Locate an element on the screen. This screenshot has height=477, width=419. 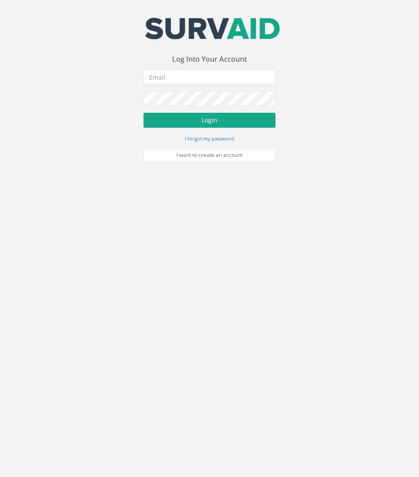
button: Login is located at coordinates (210, 120).